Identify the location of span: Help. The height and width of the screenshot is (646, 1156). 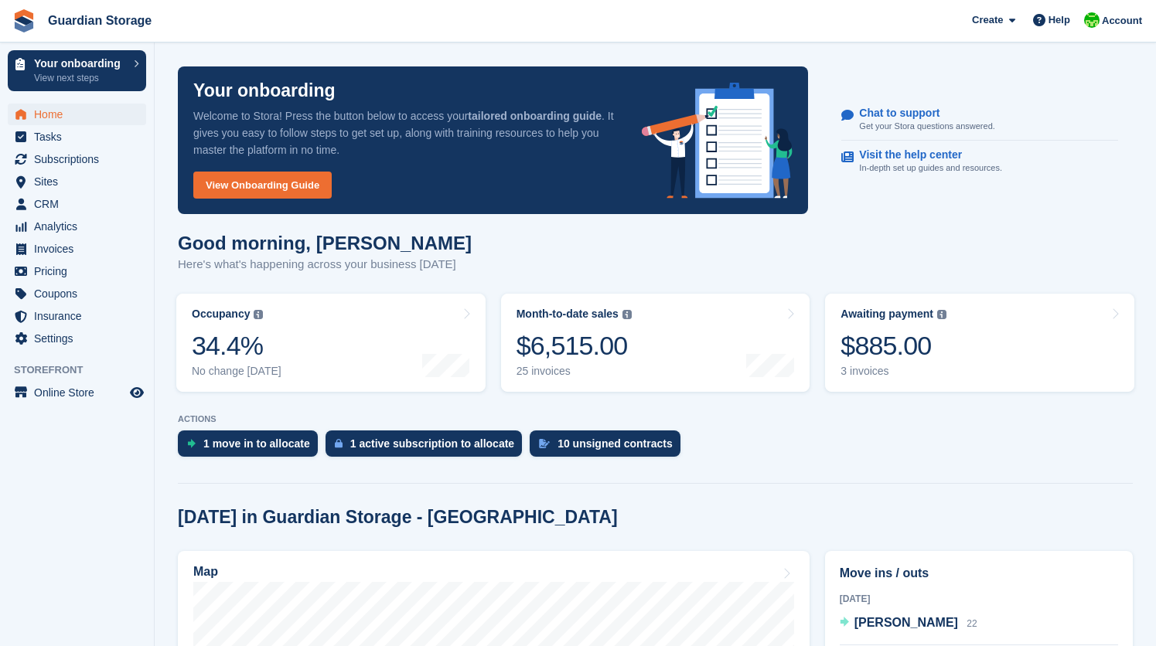
(1059, 20).